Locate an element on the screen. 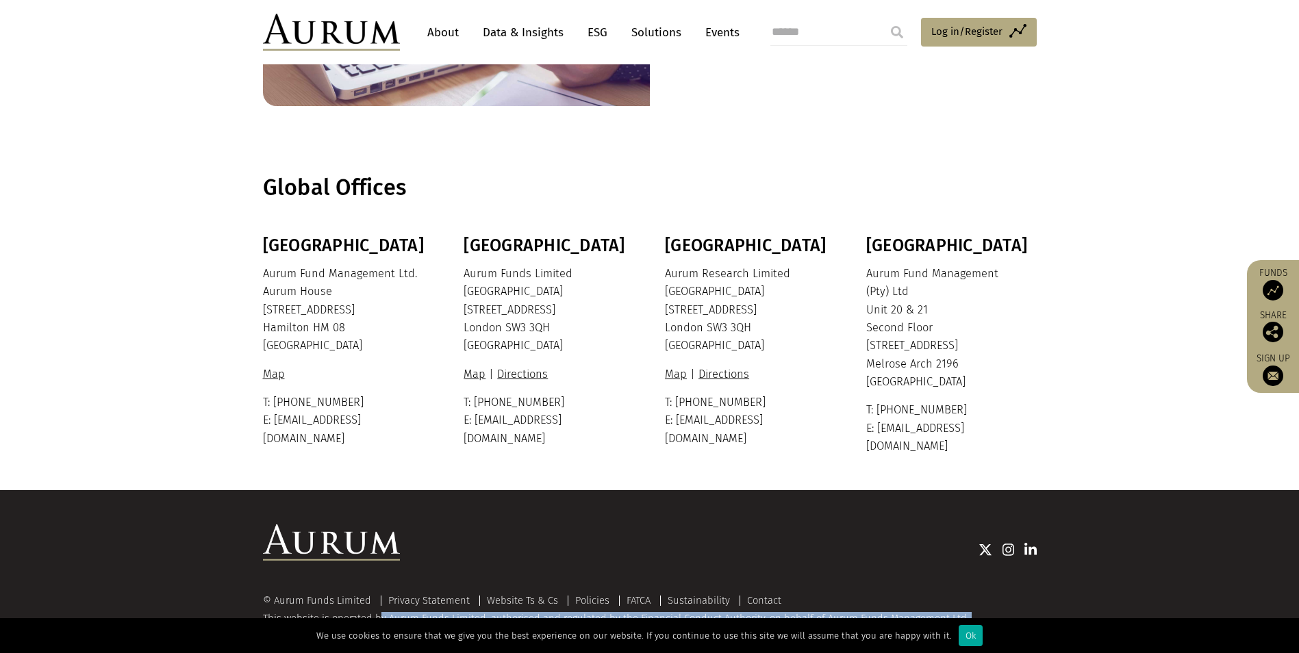 The image size is (1299, 653). a: Events is located at coordinates (719, 32).